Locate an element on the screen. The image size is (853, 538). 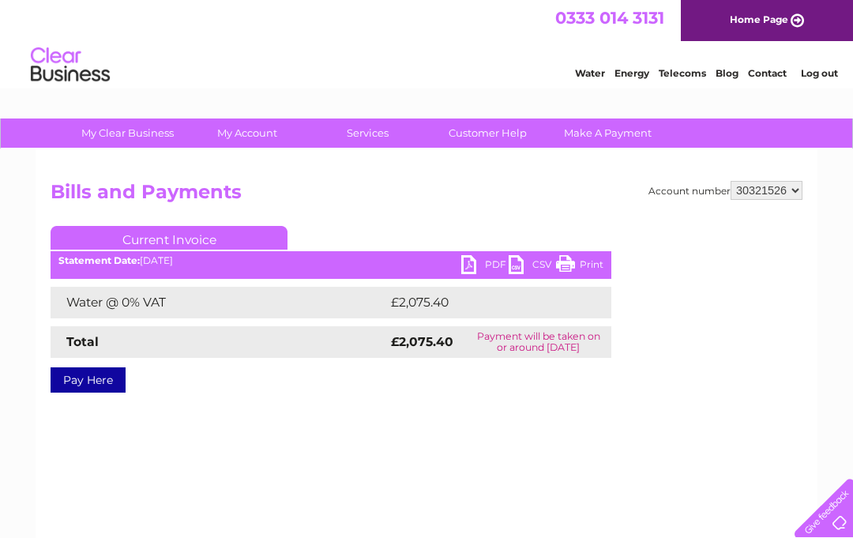
a: My Account is located at coordinates (247, 133).